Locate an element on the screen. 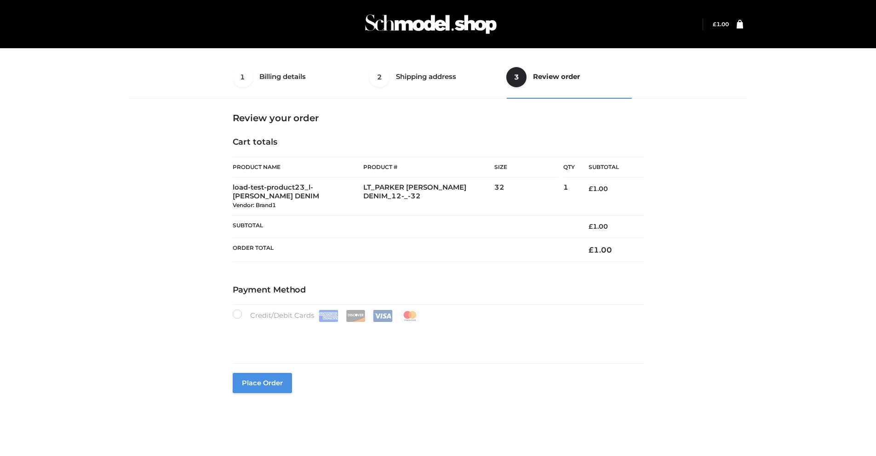  label: Credit/Debit Cards is located at coordinates (326, 316).